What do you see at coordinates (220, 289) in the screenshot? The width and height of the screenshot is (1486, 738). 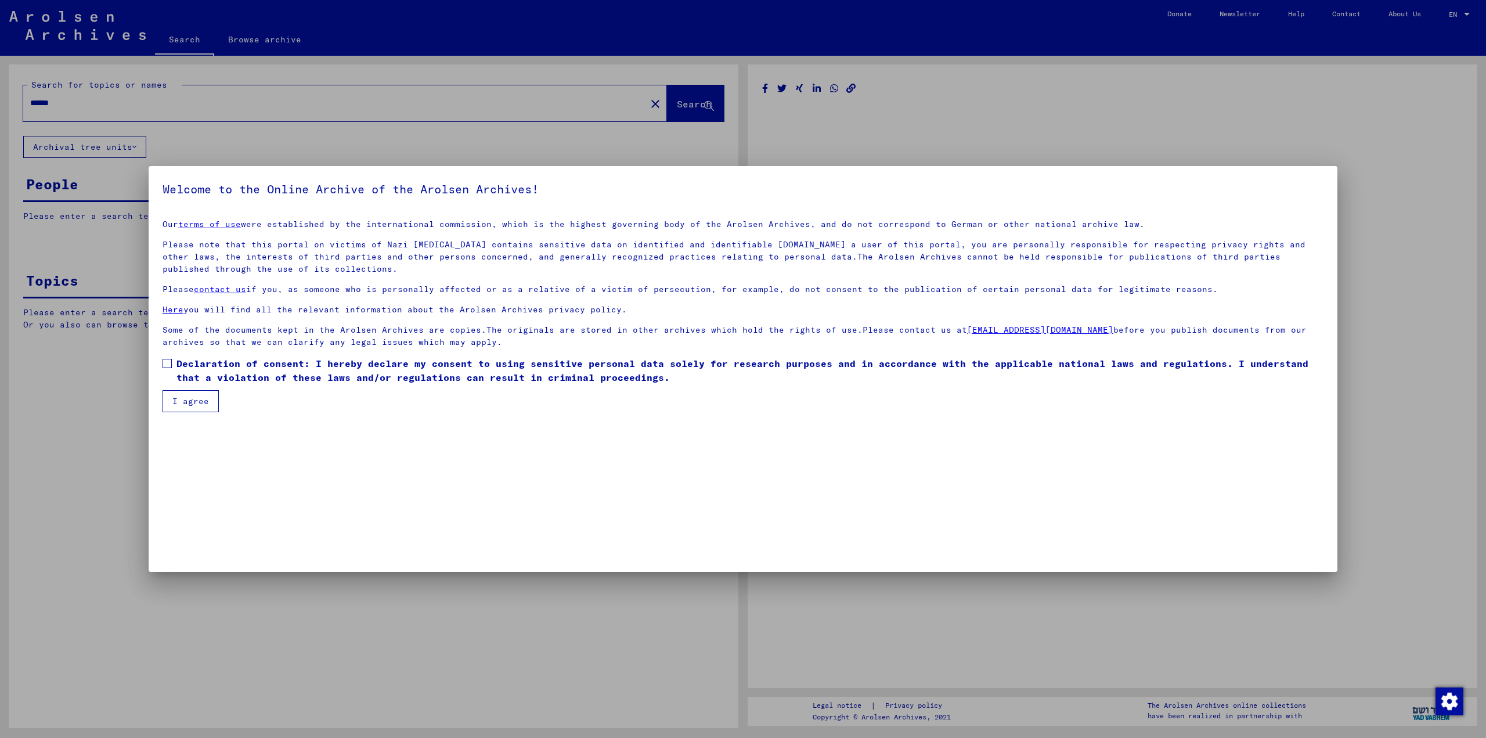 I see `a: contact us` at bounding box center [220, 289].